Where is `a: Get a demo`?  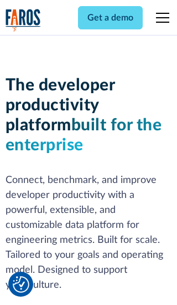 a: Get a demo is located at coordinates (110, 18).